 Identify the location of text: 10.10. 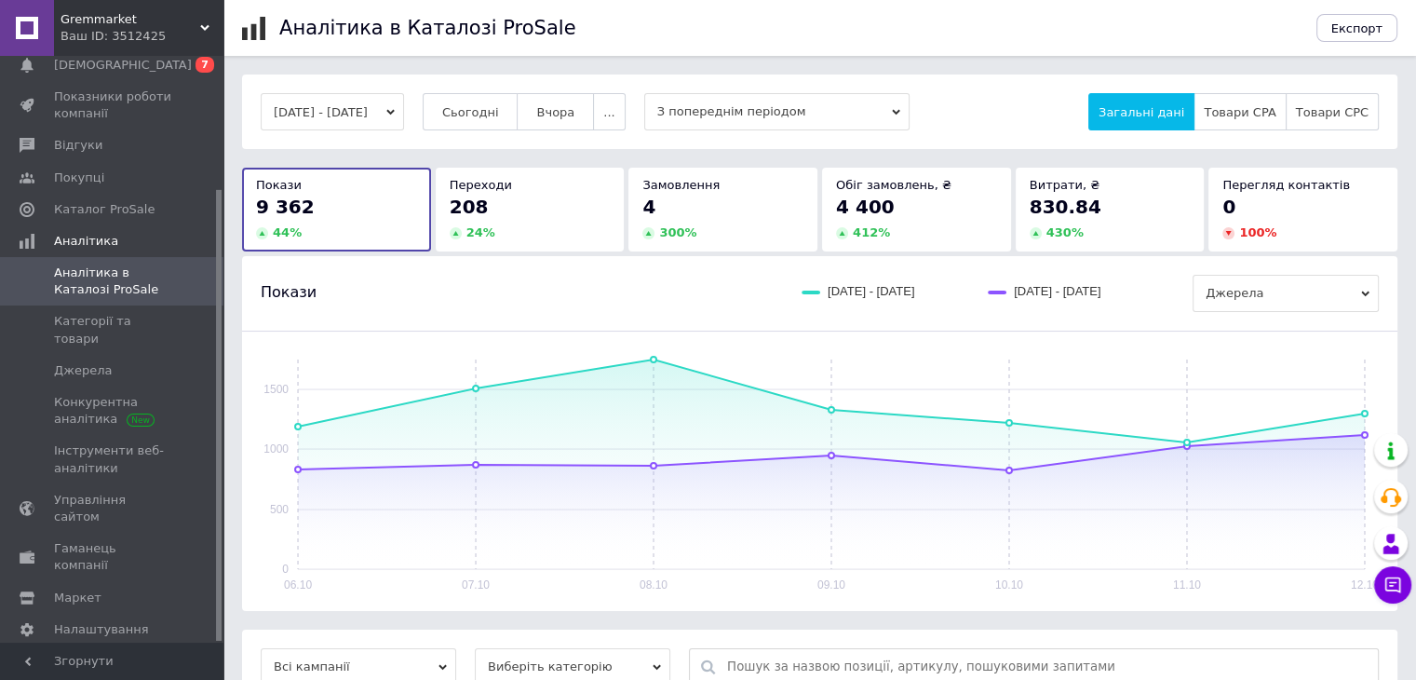
(1009, 585).